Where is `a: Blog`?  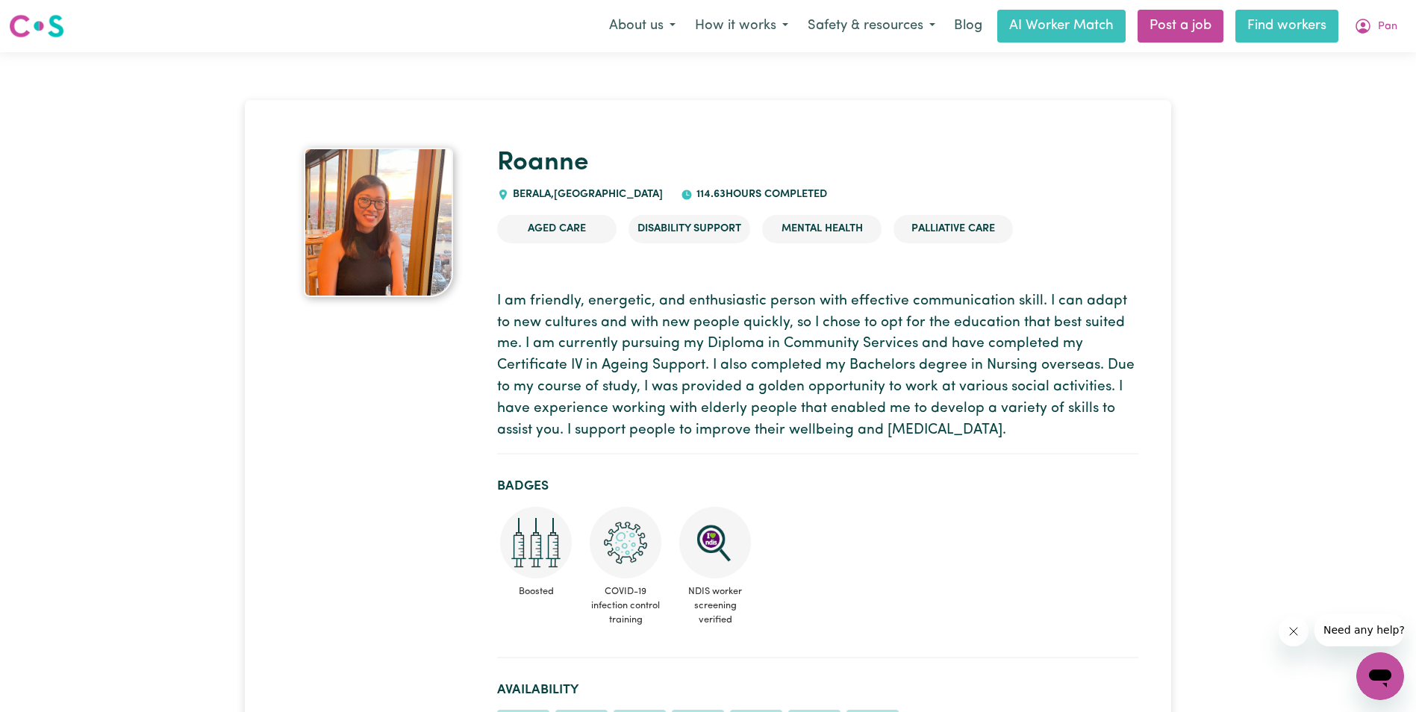
a: Blog is located at coordinates (968, 26).